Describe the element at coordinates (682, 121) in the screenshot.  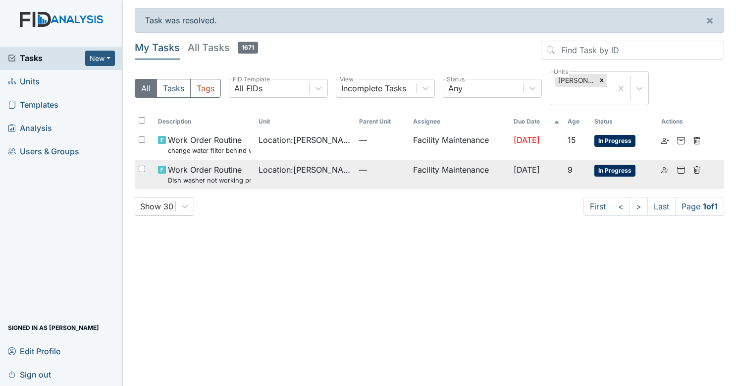
I see `th: Actions` at that location.